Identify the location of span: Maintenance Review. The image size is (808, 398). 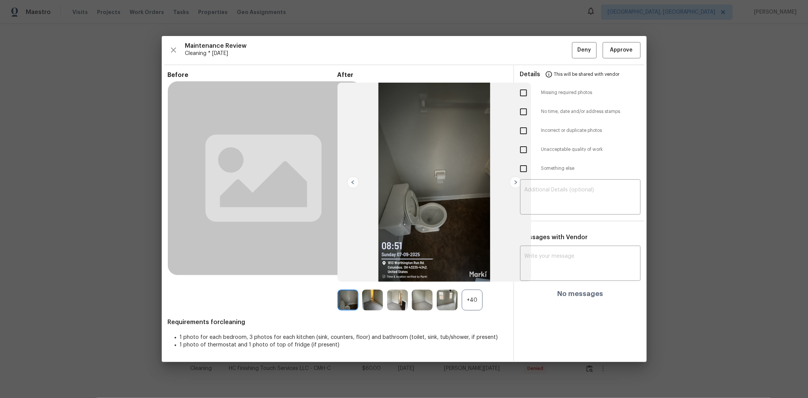
(379, 46).